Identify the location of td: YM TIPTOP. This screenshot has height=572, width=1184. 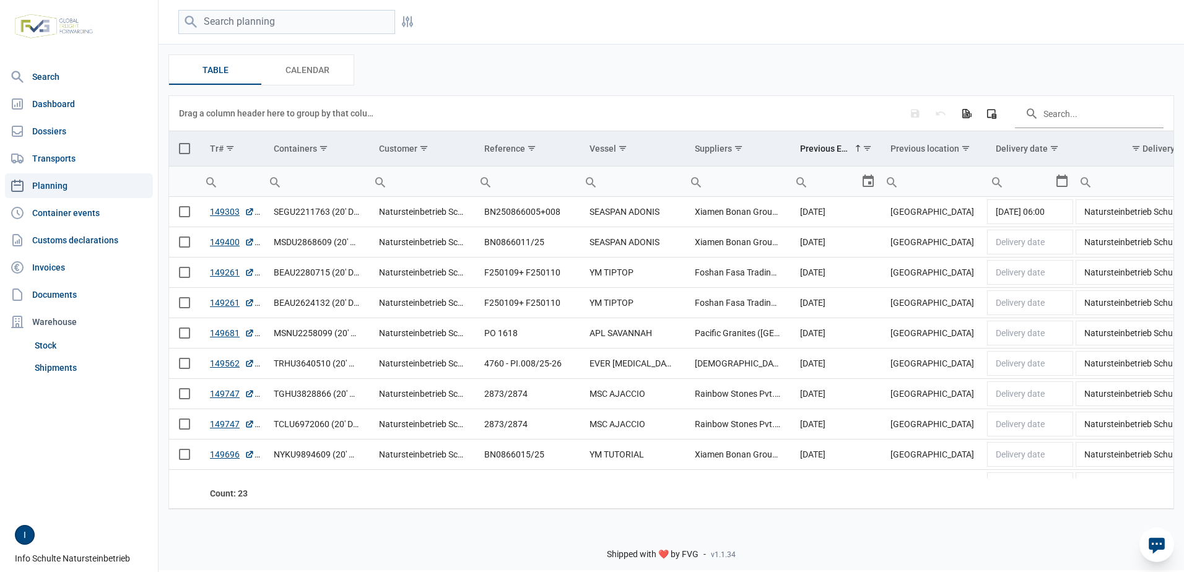
(632, 303).